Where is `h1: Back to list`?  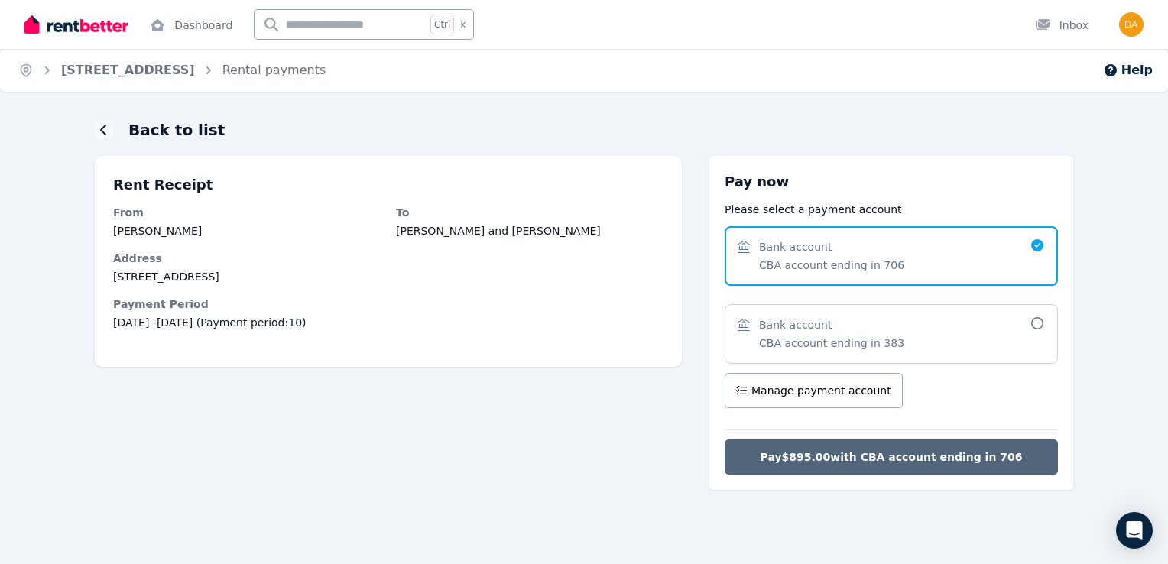 h1: Back to list is located at coordinates (177, 130).